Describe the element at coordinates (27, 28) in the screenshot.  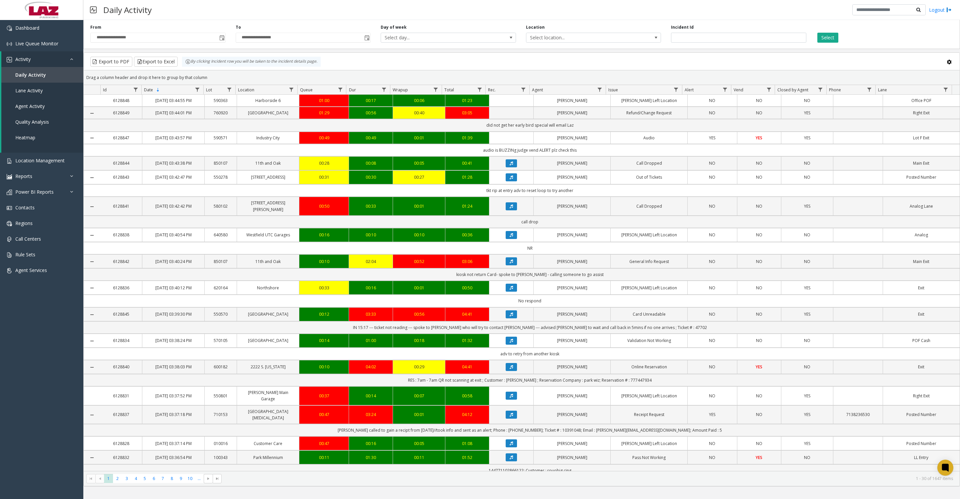
I see `span: Dashboard` at that location.